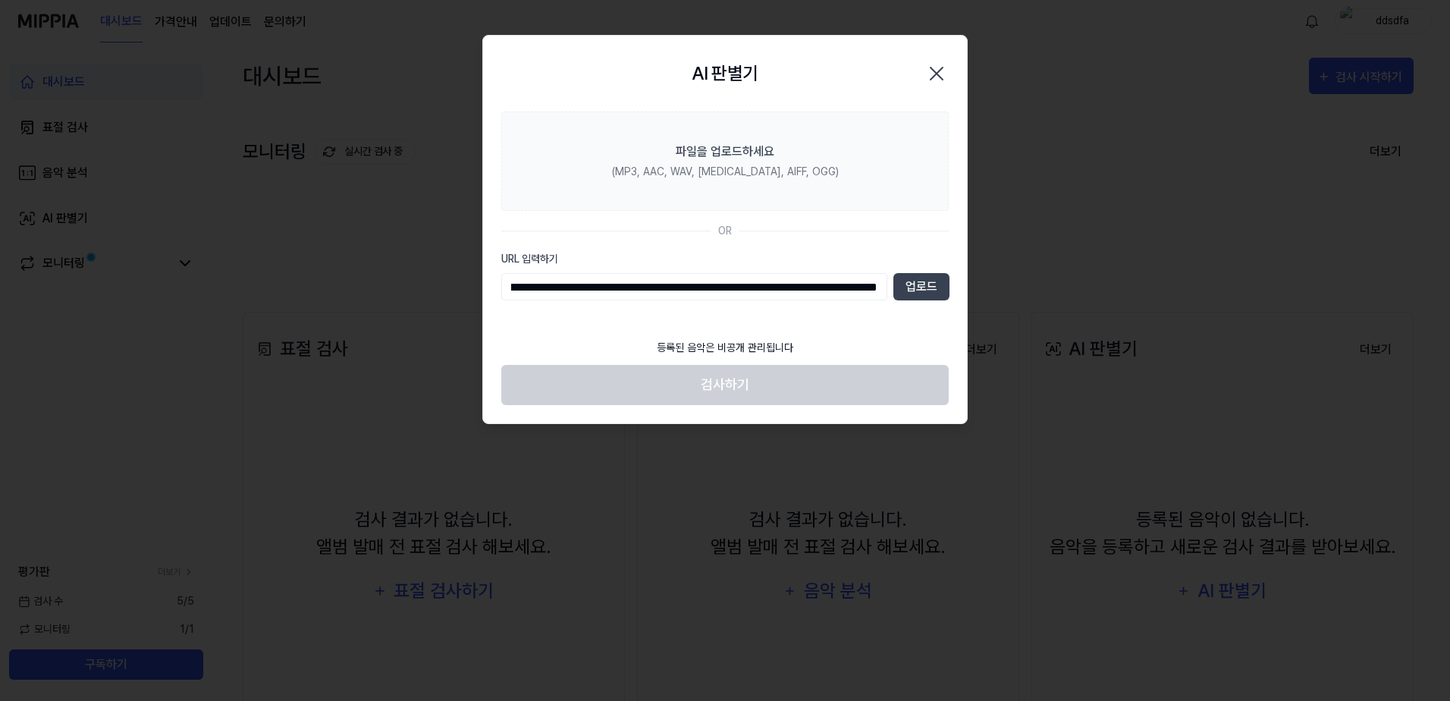  I want to click on div: 파일을 업로드하세요, so click(725, 152).